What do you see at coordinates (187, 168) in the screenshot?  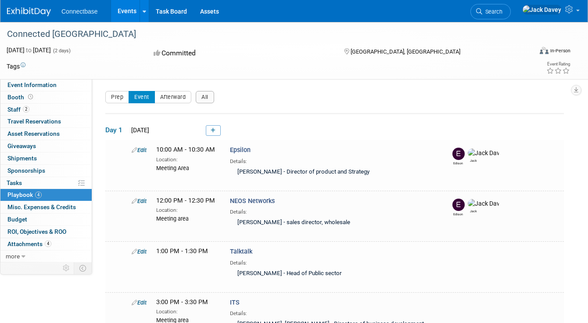 I see `div: Meeting Area` at bounding box center [187, 168].